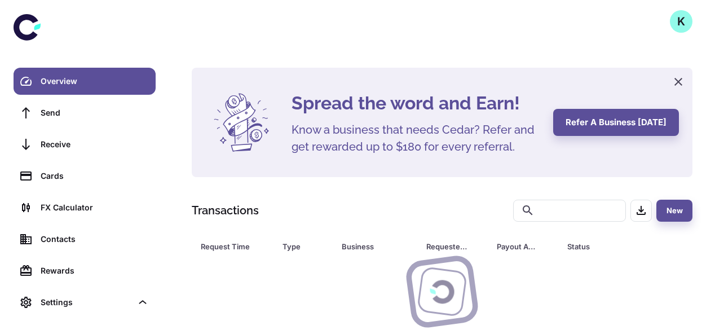 The height and width of the screenshot is (330, 715). I want to click on button: K, so click(681, 21).